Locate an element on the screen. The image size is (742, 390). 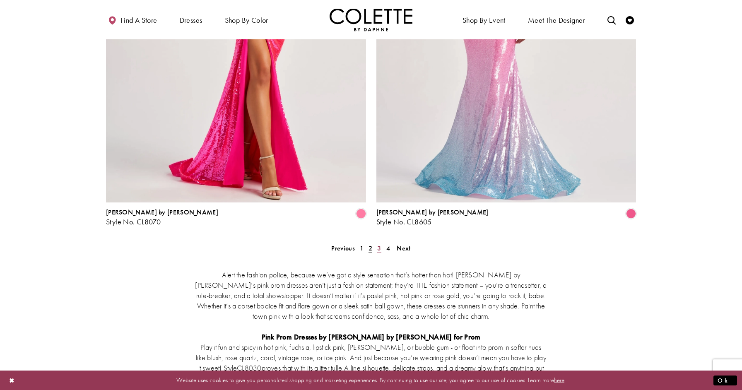
a: 4 is located at coordinates (388, 248).